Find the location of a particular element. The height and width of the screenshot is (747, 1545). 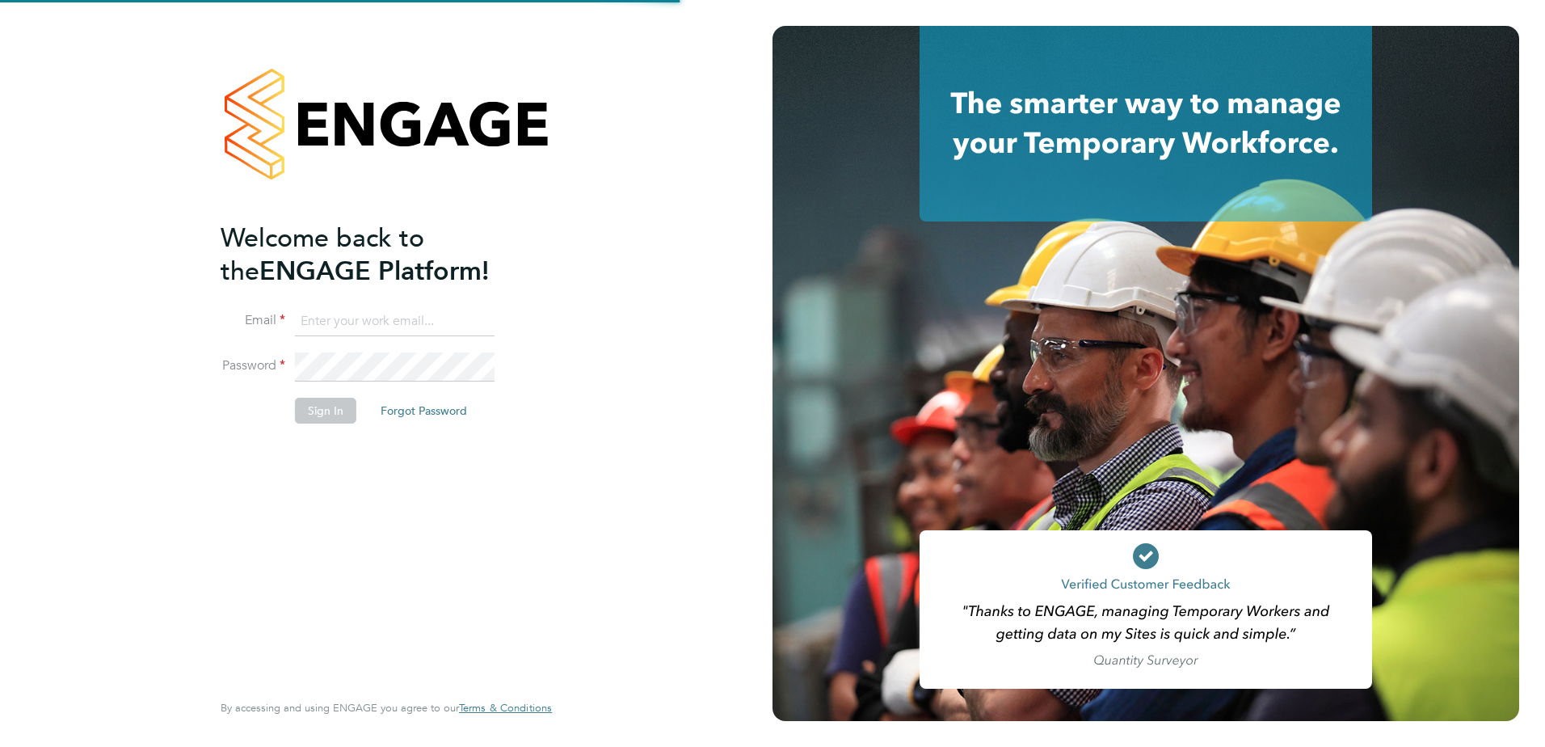

label: Password is located at coordinates (253, 365).